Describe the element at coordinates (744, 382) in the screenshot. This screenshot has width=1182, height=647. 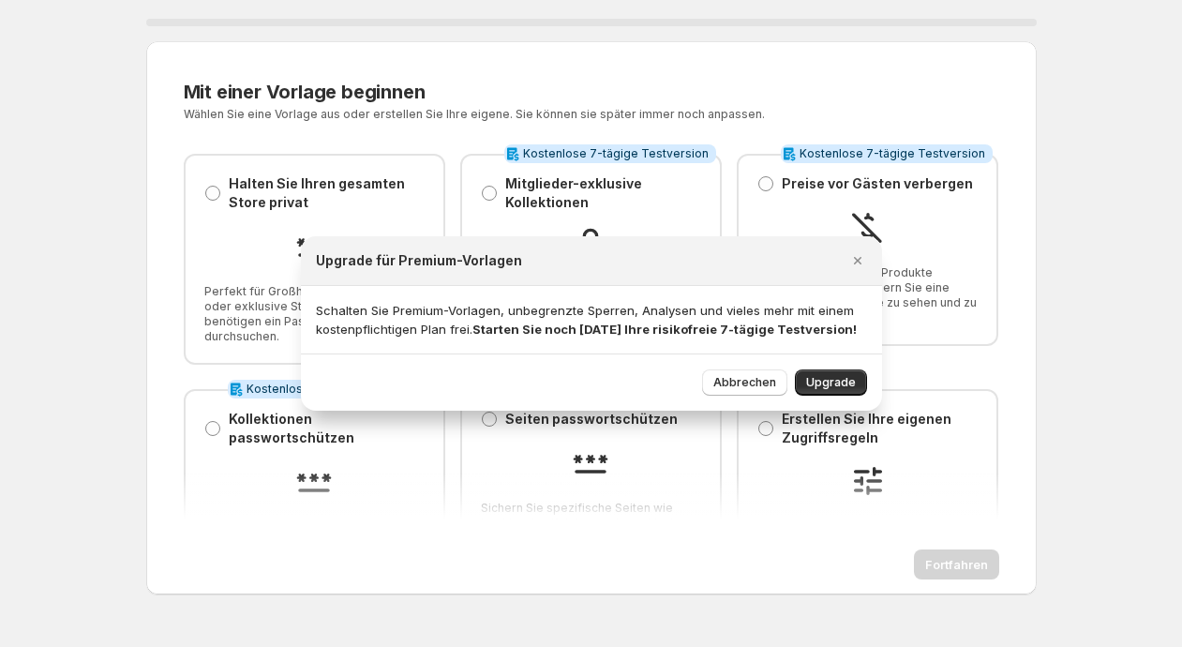
I see `button: Abbrechen` at that location.